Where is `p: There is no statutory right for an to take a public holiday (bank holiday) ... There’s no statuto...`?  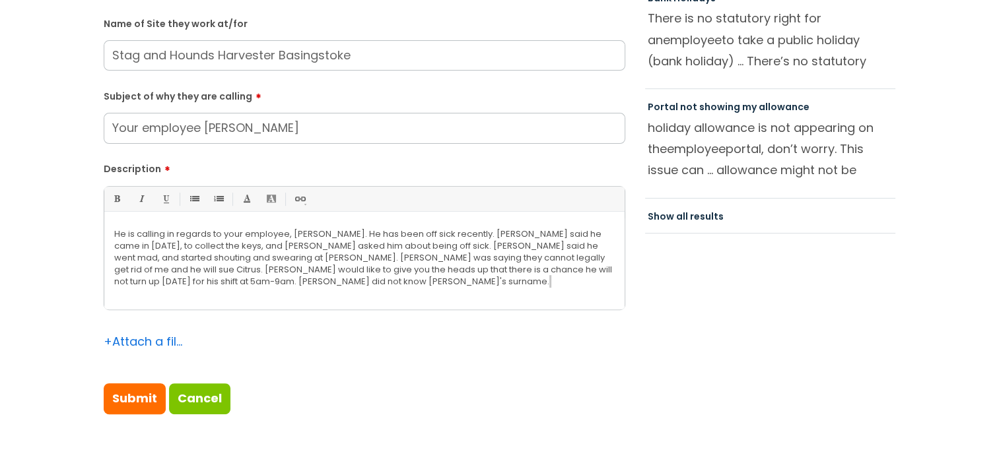 p: There is no statutory right for an to take a public holiday (bank holiday) ... There’s no statuto... is located at coordinates (771, 40).